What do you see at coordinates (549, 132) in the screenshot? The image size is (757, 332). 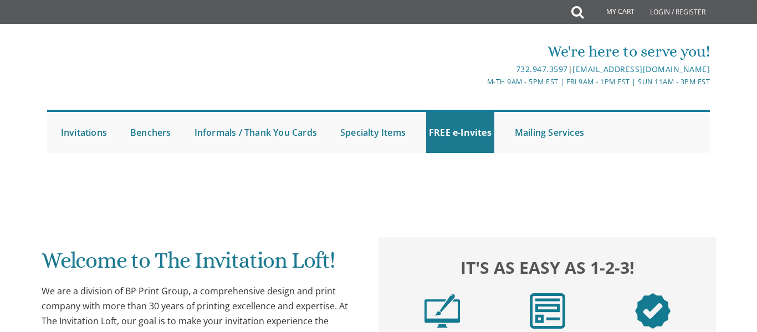 I see `a: Mailing Services` at bounding box center [549, 132].